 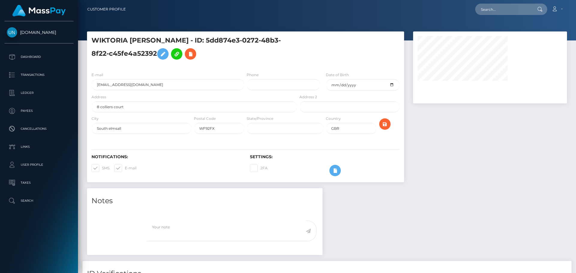 I want to click on label: Date of Birth, so click(x=337, y=75).